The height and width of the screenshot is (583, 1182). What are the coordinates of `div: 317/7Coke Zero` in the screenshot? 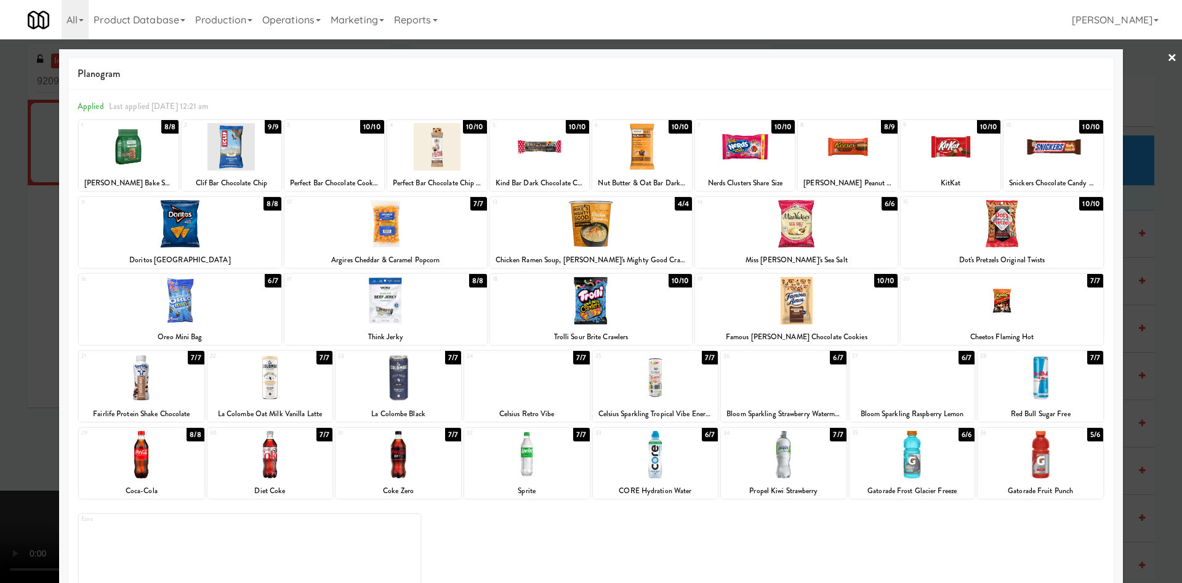 It's located at (398, 463).